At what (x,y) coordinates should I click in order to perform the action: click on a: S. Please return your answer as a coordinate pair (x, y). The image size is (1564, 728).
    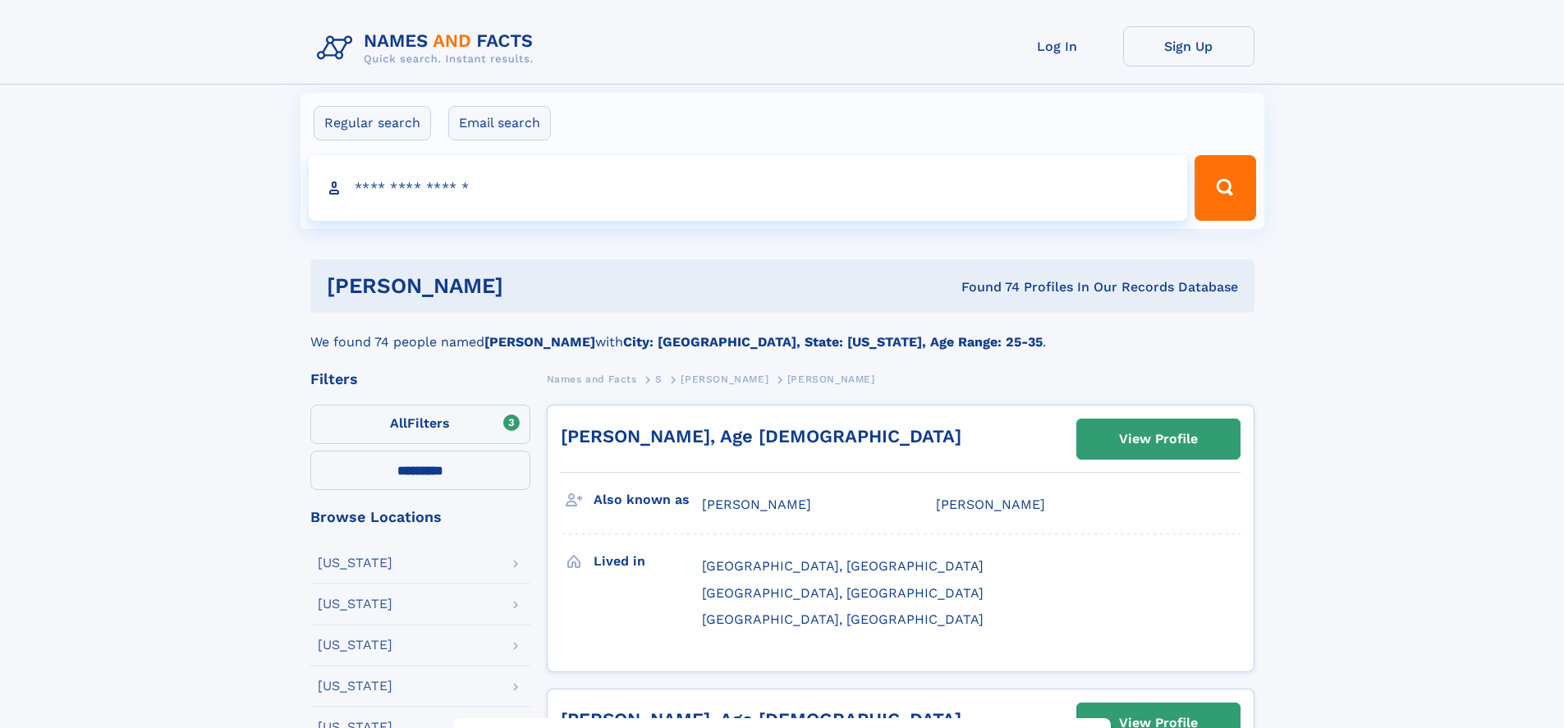
    Looking at the image, I should click on (659, 379).